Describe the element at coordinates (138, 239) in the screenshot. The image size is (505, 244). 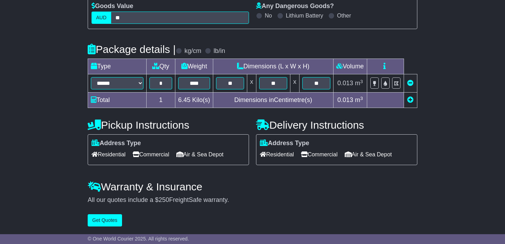
I see `span: © One World Courier 2025. All rights reserved.` at that location.